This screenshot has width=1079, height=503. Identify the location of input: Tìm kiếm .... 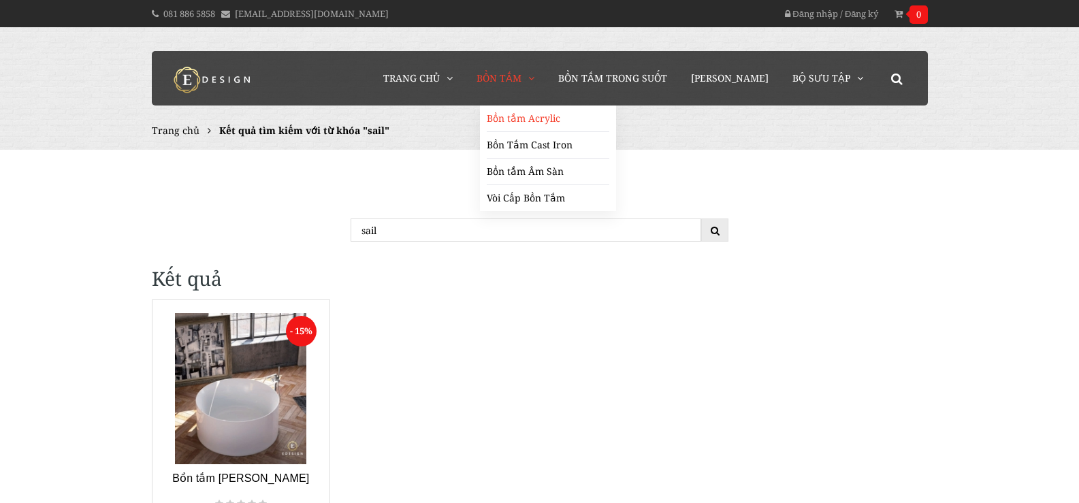
(526, 230).